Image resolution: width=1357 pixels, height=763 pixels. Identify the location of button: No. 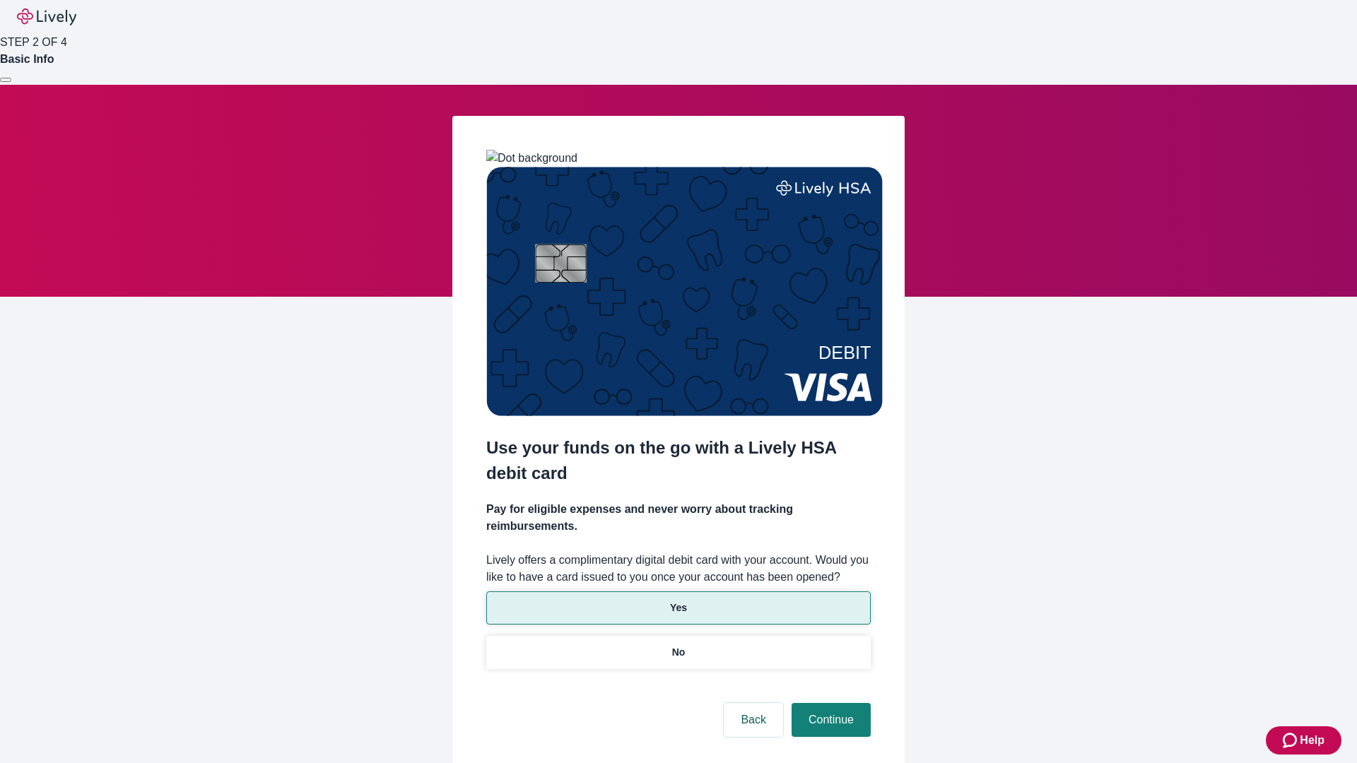
(678, 652).